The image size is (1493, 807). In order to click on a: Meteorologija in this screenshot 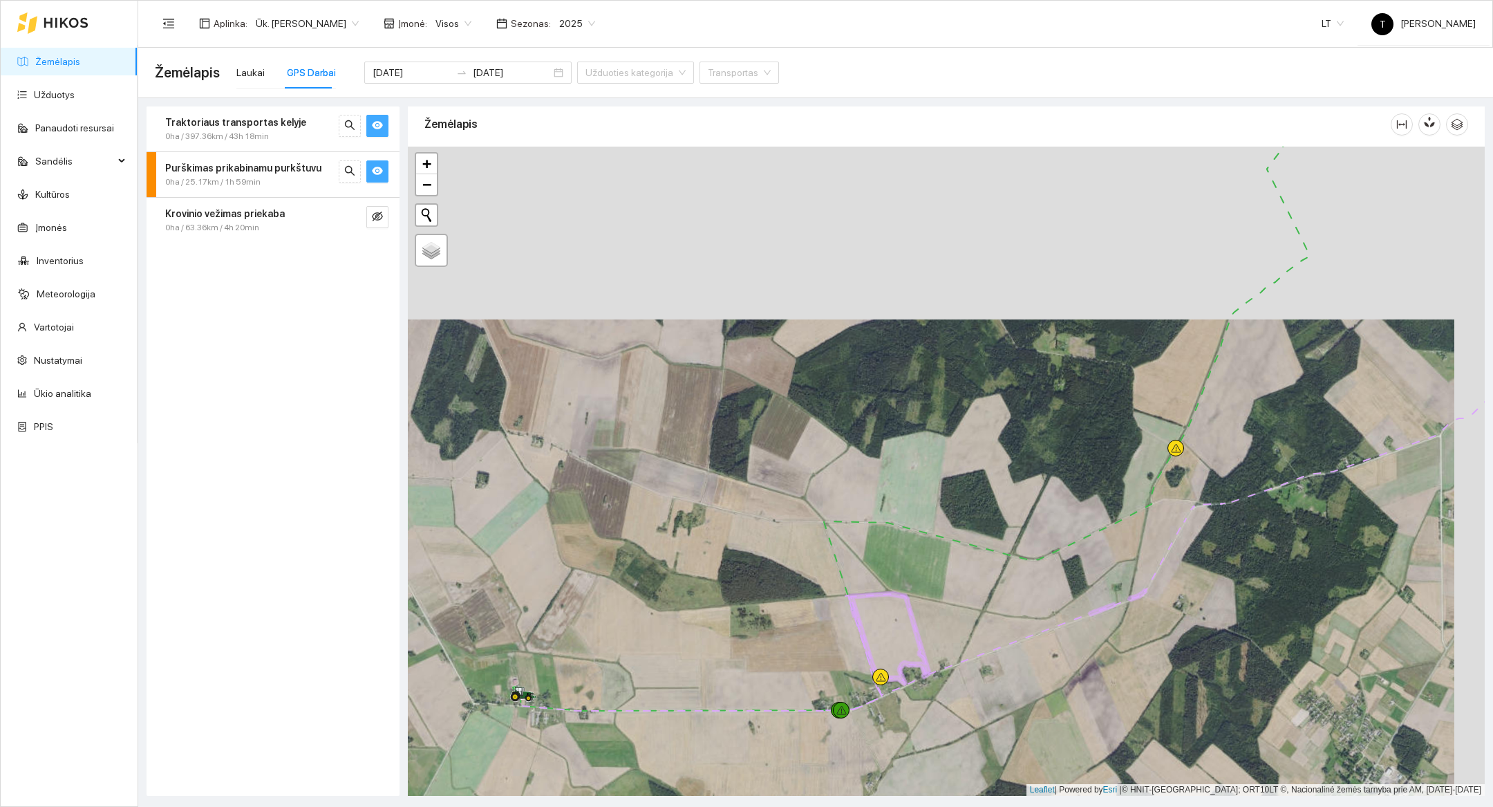, I will do `click(66, 294)`.